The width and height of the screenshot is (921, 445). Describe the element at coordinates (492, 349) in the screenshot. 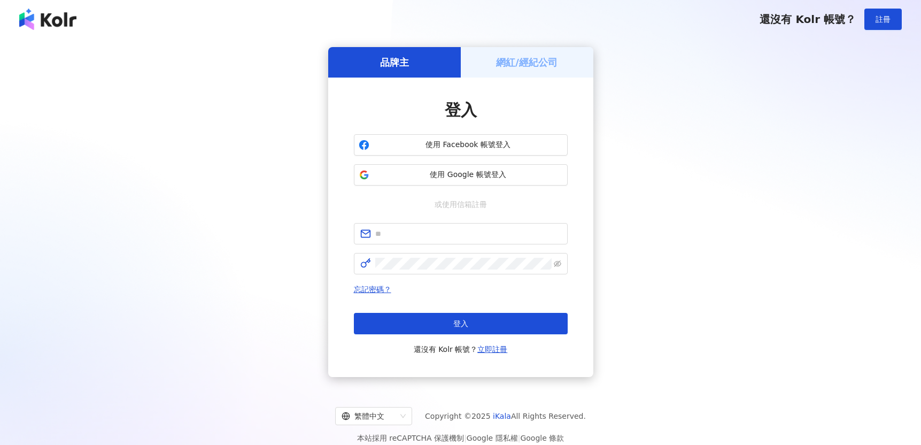

I see `a: 立即註冊` at that location.